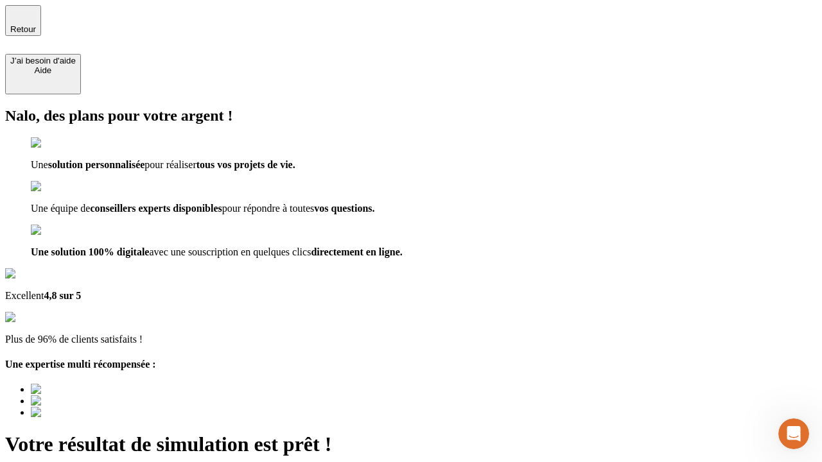 This screenshot has height=462, width=822. Describe the element at coordinates (356, 252) in the screenshot. I see `span: directement en ligne.` at that location.